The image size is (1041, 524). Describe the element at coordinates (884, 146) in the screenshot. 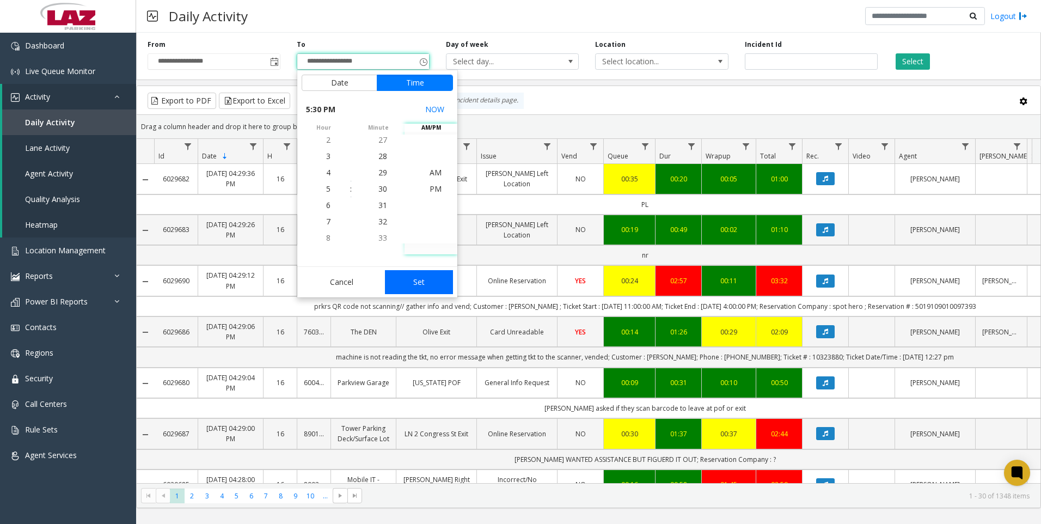

I see `a: Video Filter Menu` at that location.